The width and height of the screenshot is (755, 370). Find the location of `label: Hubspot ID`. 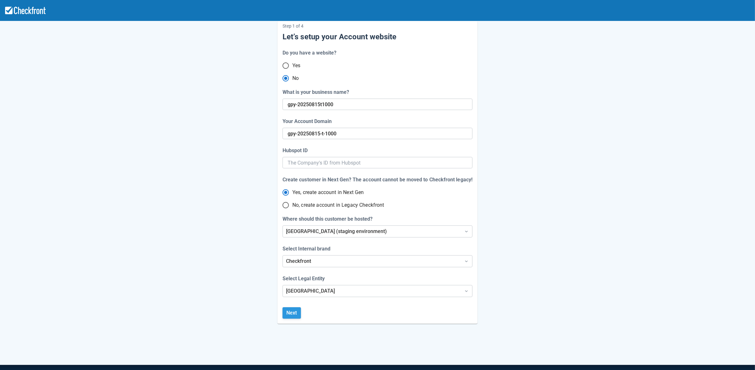

label: Hubspot ID is located at coordinates (296, 151).